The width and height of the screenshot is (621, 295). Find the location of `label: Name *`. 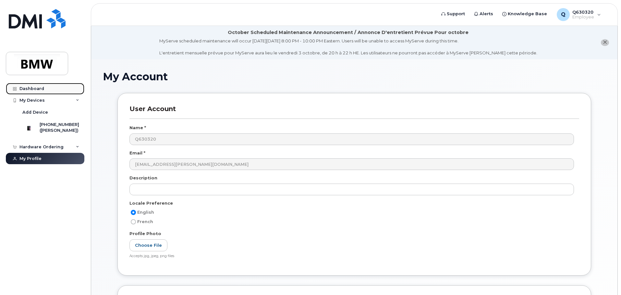

label: Name * is located at coordinates (137, 128).